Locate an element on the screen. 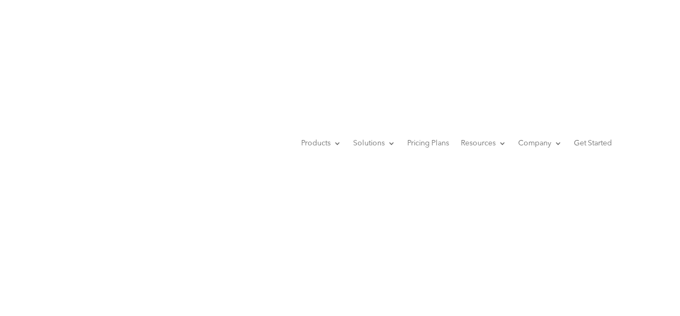 The image size is (680, 316). a: Company is located at coordinates (540, 143).